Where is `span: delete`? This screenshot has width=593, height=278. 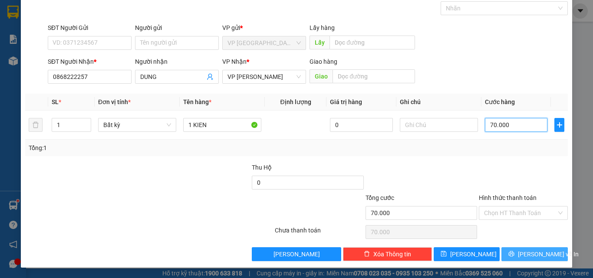
span: delete is located at coordinates (367, 254).